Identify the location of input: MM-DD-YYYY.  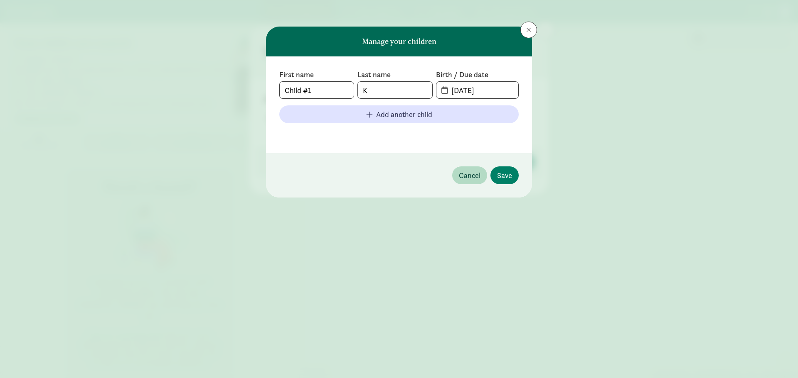
(482, 90).